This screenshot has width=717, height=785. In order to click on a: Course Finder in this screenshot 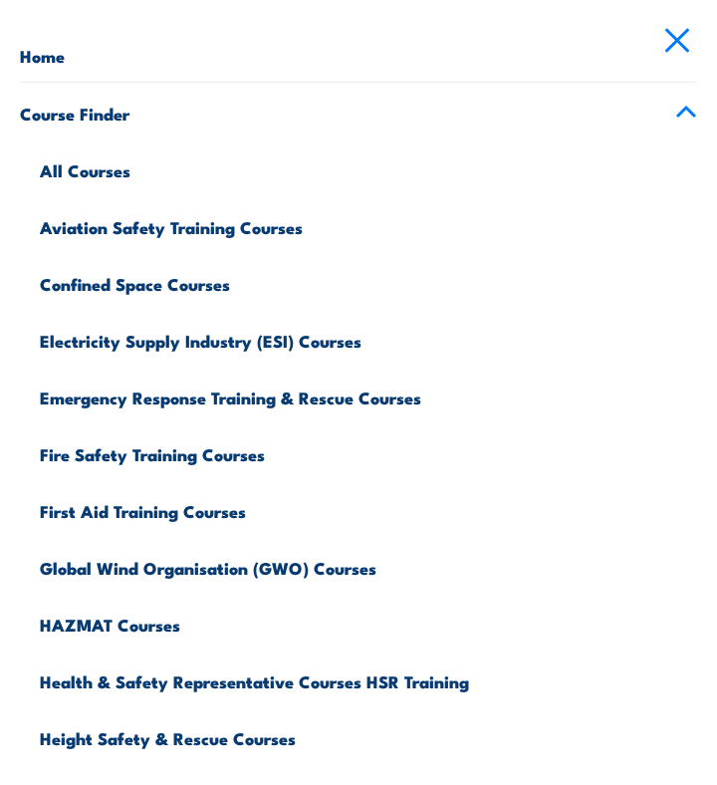, I will do `click(358, 111)`.